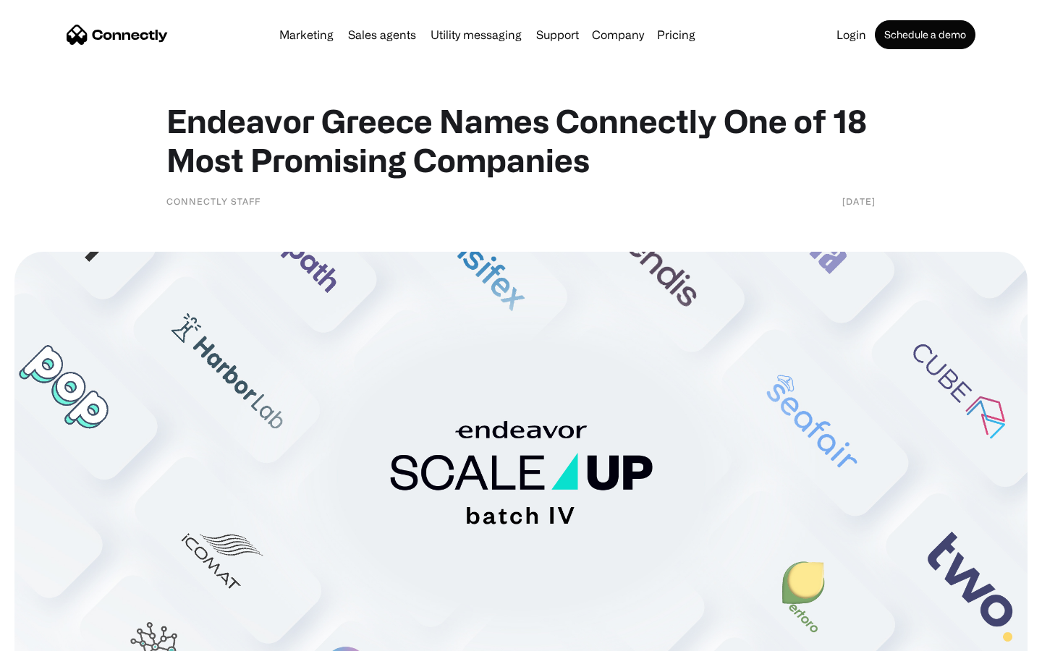 The height and width of the screenshot is (651, 1042). Describe the element at coordinates (618, 35) in the screenshot. I see `div: Company` at that location.